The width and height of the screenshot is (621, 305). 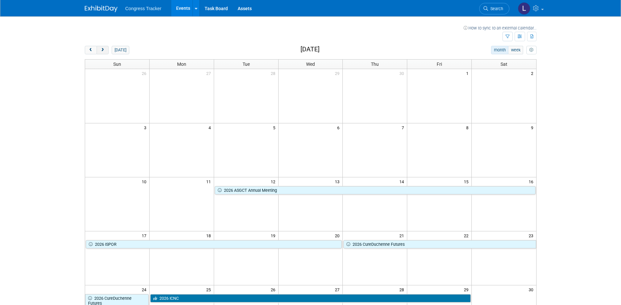 What do you see at coordinates (143, 9) in the screenshot?
I see `span: Congress Tracker` at bounding box center [143, 9].